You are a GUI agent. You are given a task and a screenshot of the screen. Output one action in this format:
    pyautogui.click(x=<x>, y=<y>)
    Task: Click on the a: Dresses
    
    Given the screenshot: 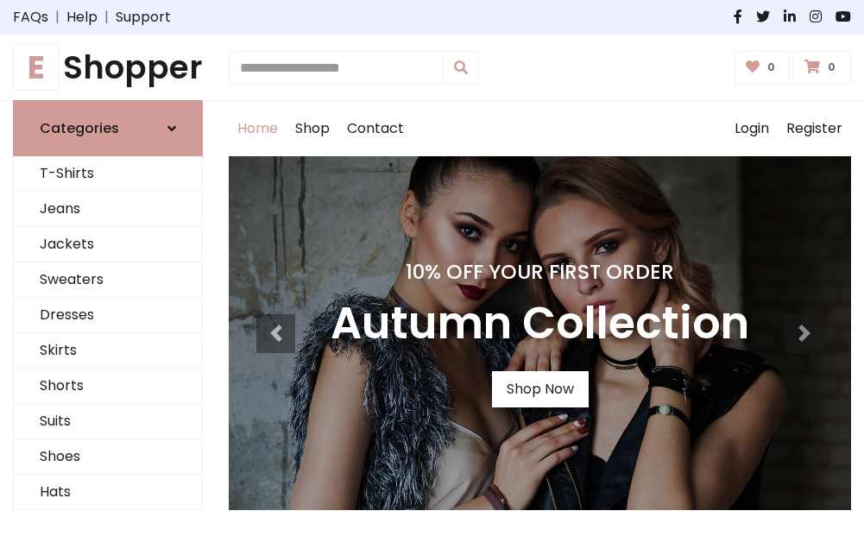 What is the action you would take?
    pyautogui.click(x=108, y=315)
    